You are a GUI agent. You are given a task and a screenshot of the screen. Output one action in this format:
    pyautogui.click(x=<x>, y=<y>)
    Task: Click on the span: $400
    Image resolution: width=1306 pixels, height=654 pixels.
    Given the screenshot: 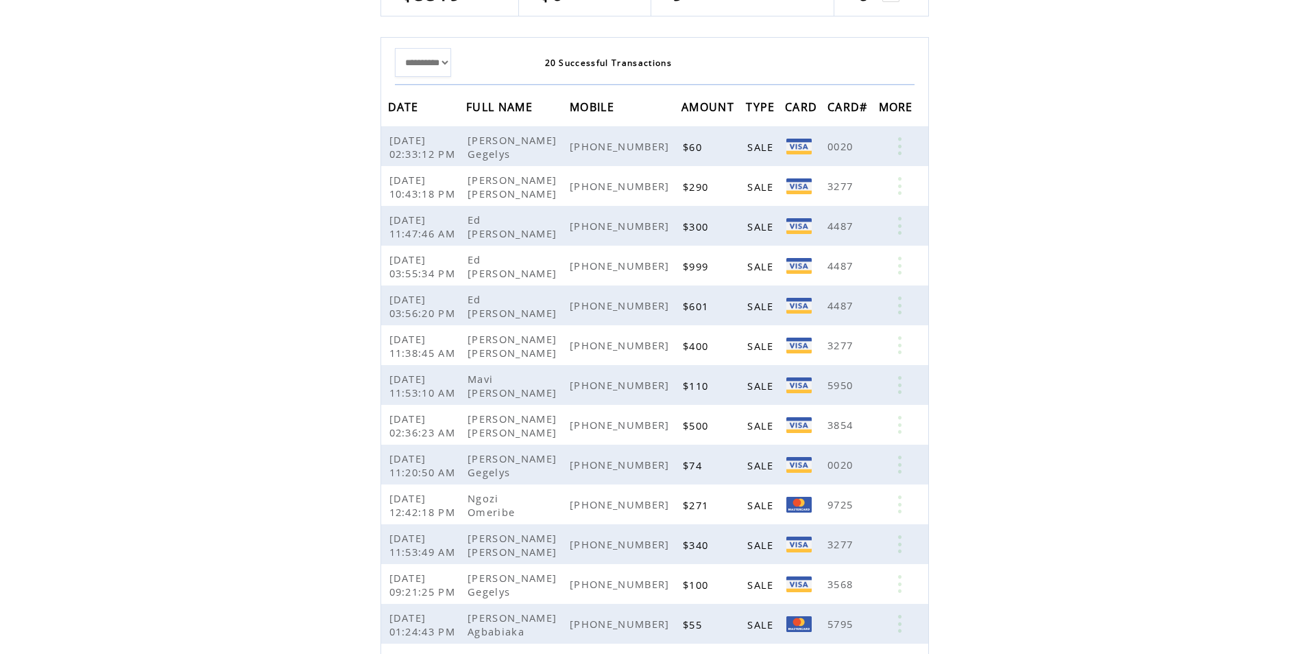 What is the action you would take?
    pyautogui.click(x=697, y=346)
    